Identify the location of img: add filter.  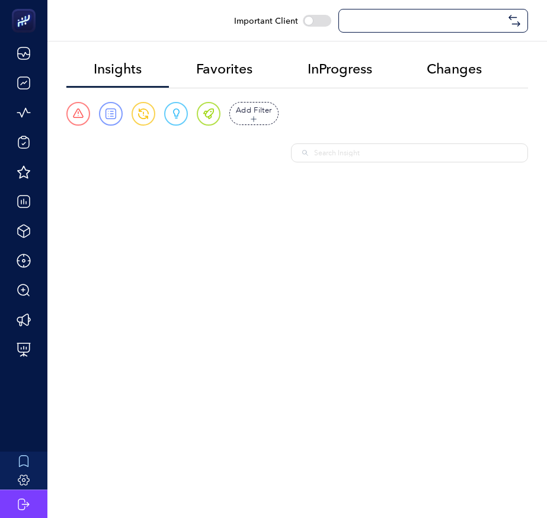
(254, 119).